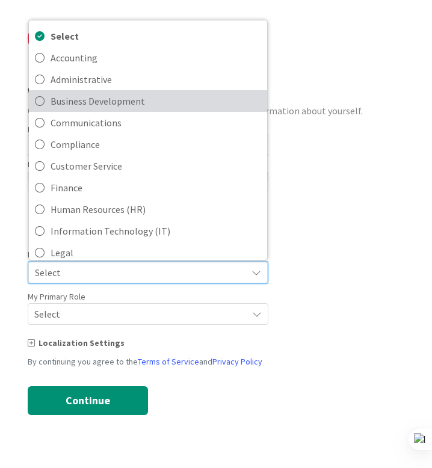  Describe the element at coordinates (156, 58) in the screenshot. I see `span: Accounting` at that location.